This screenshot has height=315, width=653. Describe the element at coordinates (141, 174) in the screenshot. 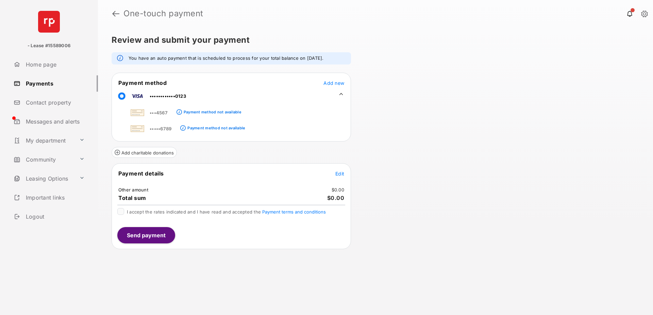

I see `font: Payment details` at that location.